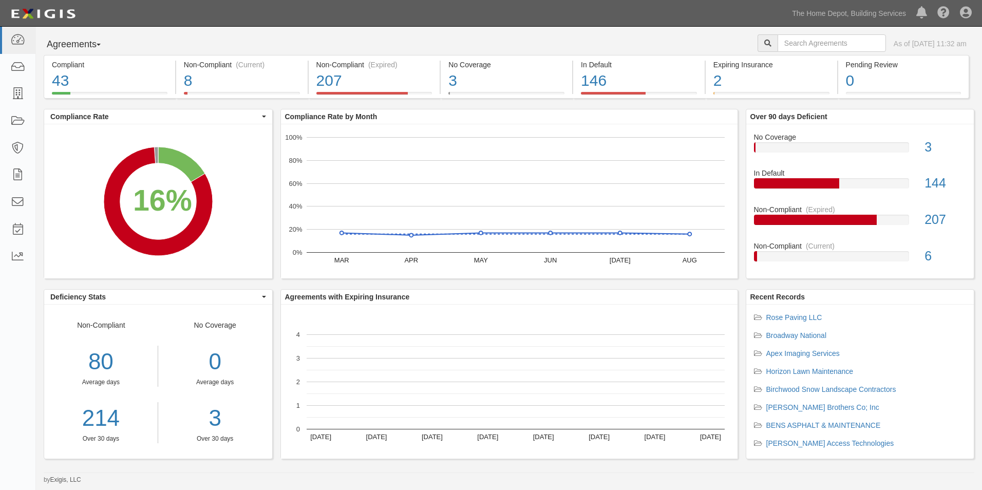  What do you see at coordinates (297, 334) in the screenshot?
I see `text: 4` at bounding box center [297, 334].